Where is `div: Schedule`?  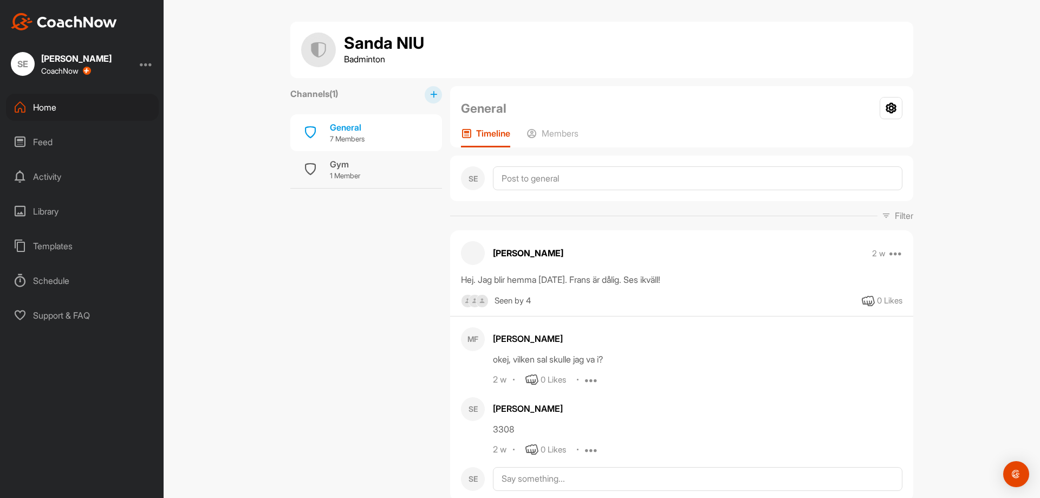 div: Schedule is located at coordinates (82, 280).